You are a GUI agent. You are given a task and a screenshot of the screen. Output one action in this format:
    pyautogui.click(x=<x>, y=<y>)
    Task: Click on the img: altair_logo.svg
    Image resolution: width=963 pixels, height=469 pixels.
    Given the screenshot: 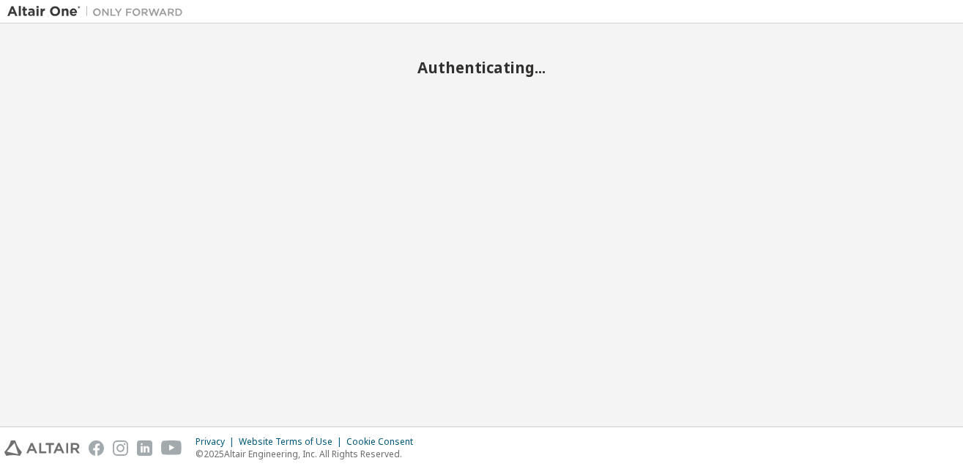 What is the action you would take?
    pyautogui.click(x=42, y=448)
    